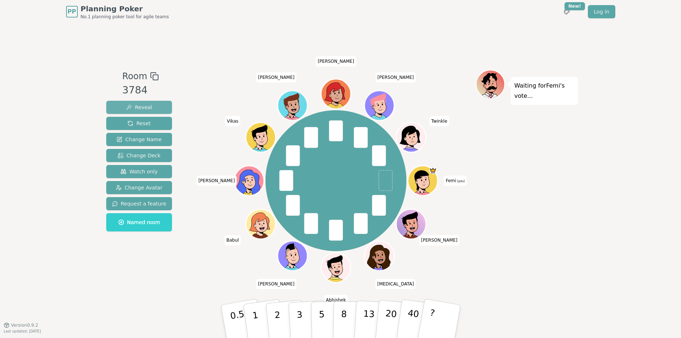 The width and height of the screenshot is (681, 338). I want to click on span: Planning Poker, so click(125, 9).